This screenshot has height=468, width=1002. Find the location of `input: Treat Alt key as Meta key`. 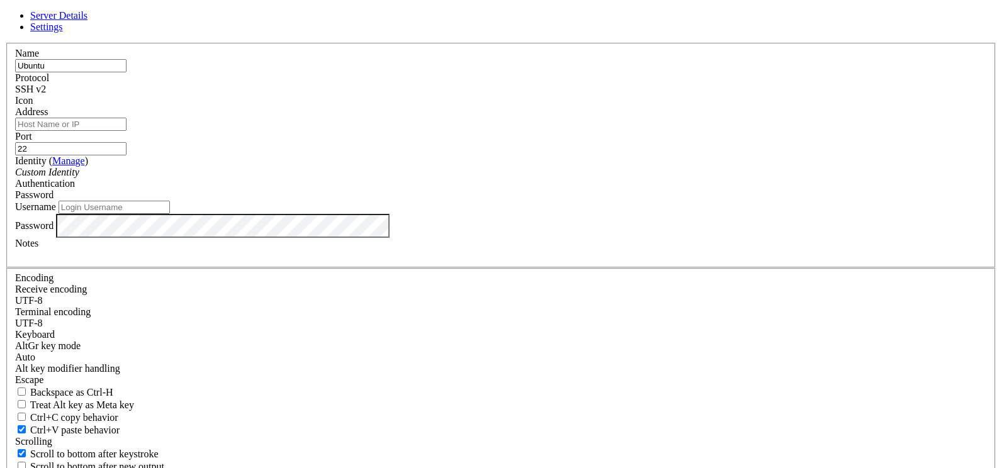

input: Treat Alt key as Meta key is located at coordinates (21, 404).